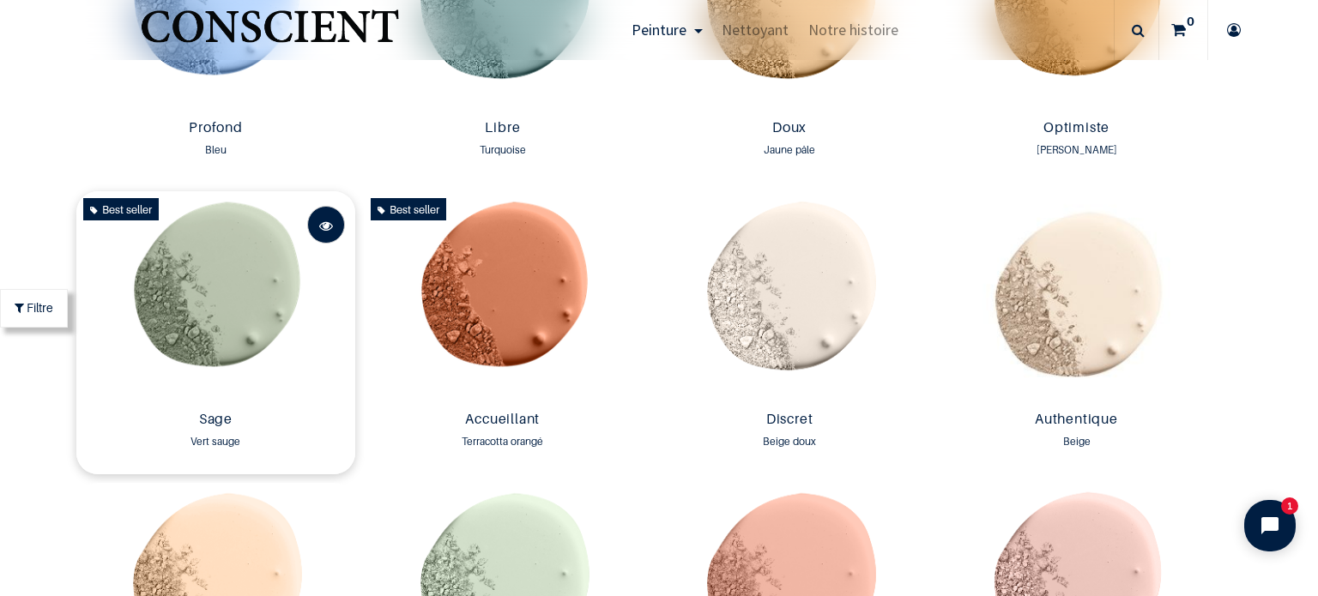 This screenshot has height=596, width=1318. I want to click on a: Profond, so click(215, 129).